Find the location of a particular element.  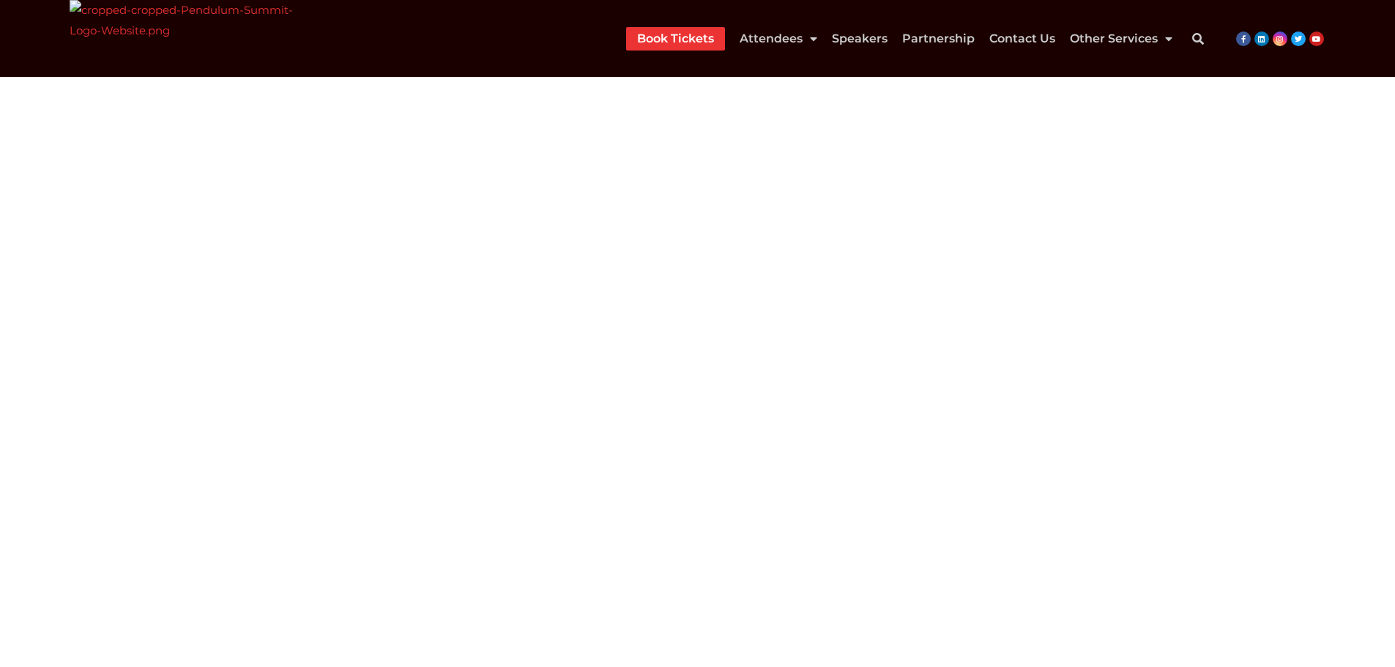

a: Other Services is located at coordinates (1121, 39).